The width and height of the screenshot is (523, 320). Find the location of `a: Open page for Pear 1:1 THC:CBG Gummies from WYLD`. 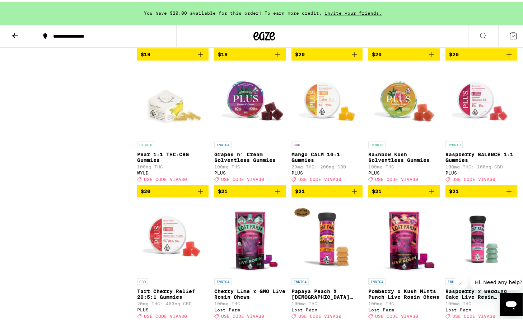

a: Open page for Pear 1:1 THC:CBG Gummies from WYLD is located at coordinates (173, 124).